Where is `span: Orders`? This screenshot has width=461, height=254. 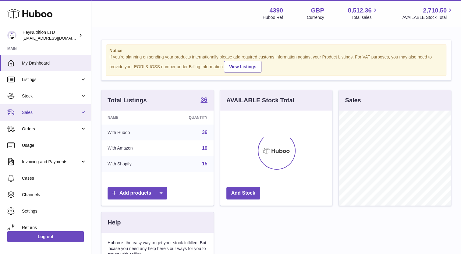
span: Orders is located at coordinates (51, 129).